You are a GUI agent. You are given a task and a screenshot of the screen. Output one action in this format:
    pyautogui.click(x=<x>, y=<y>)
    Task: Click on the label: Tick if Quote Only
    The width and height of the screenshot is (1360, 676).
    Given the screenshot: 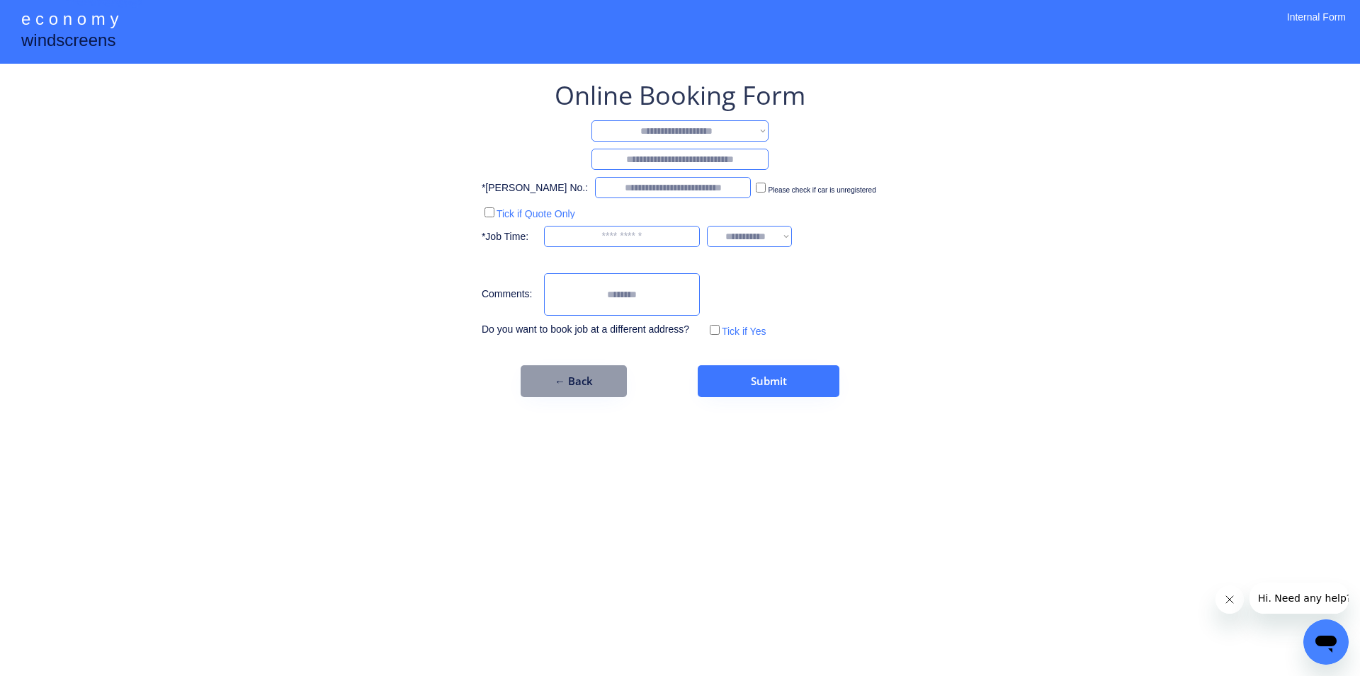 What is the action you would take?
    pyautogui.click(x=535, y=214)
    